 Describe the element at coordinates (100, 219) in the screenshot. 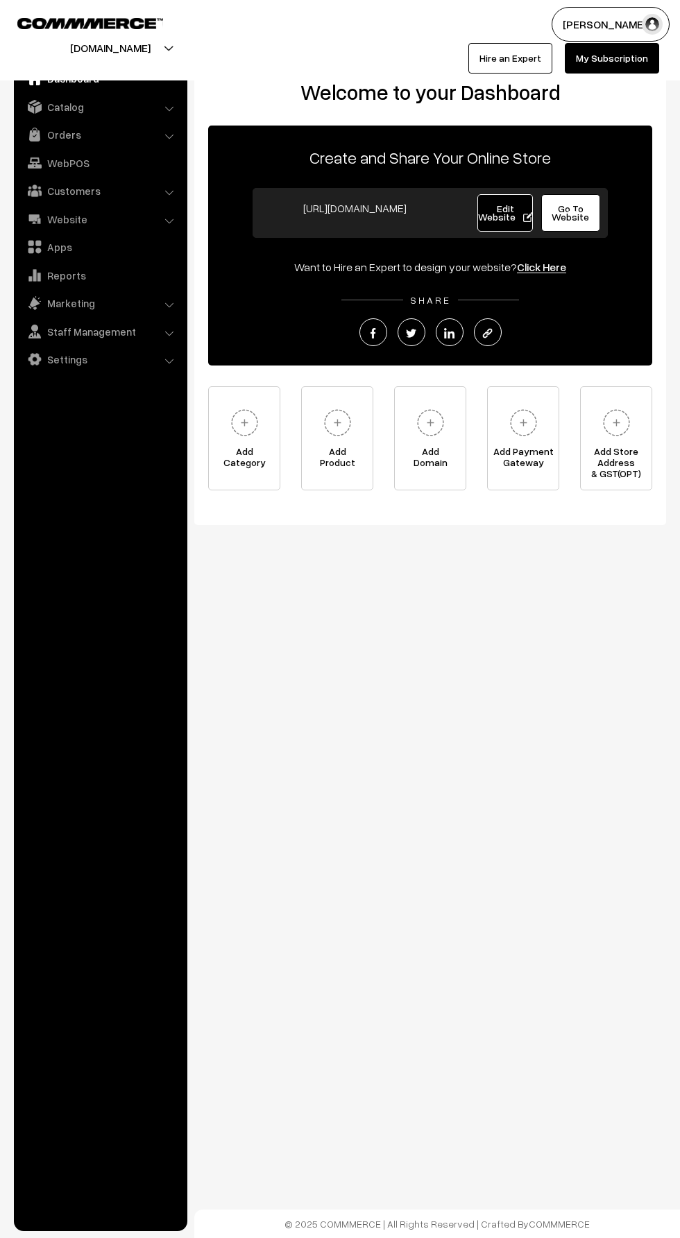

I see `a: Website` at that location.